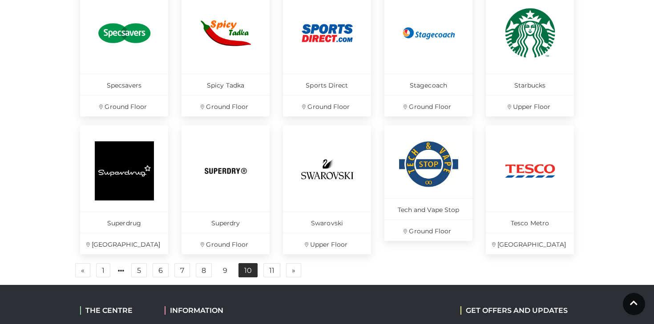 This screenshot has height=324, width=654. I want to click on a: 7, so click(182, 270).